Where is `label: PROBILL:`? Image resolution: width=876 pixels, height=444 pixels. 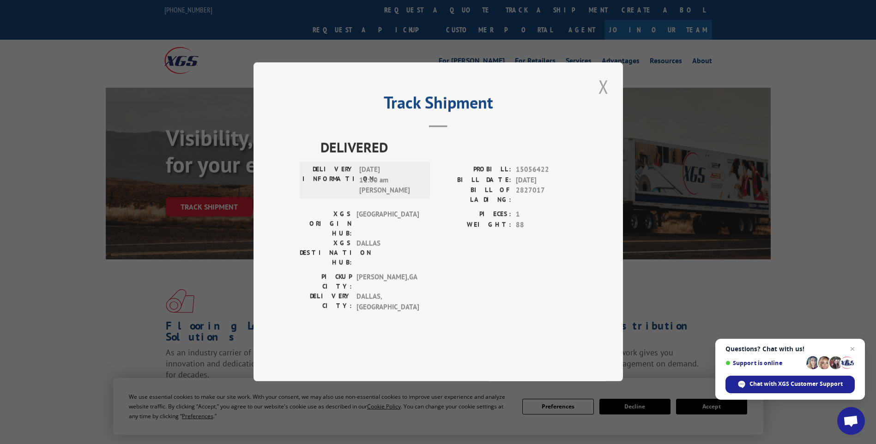 label: PROBILL: is located at coordinates (475, 170).